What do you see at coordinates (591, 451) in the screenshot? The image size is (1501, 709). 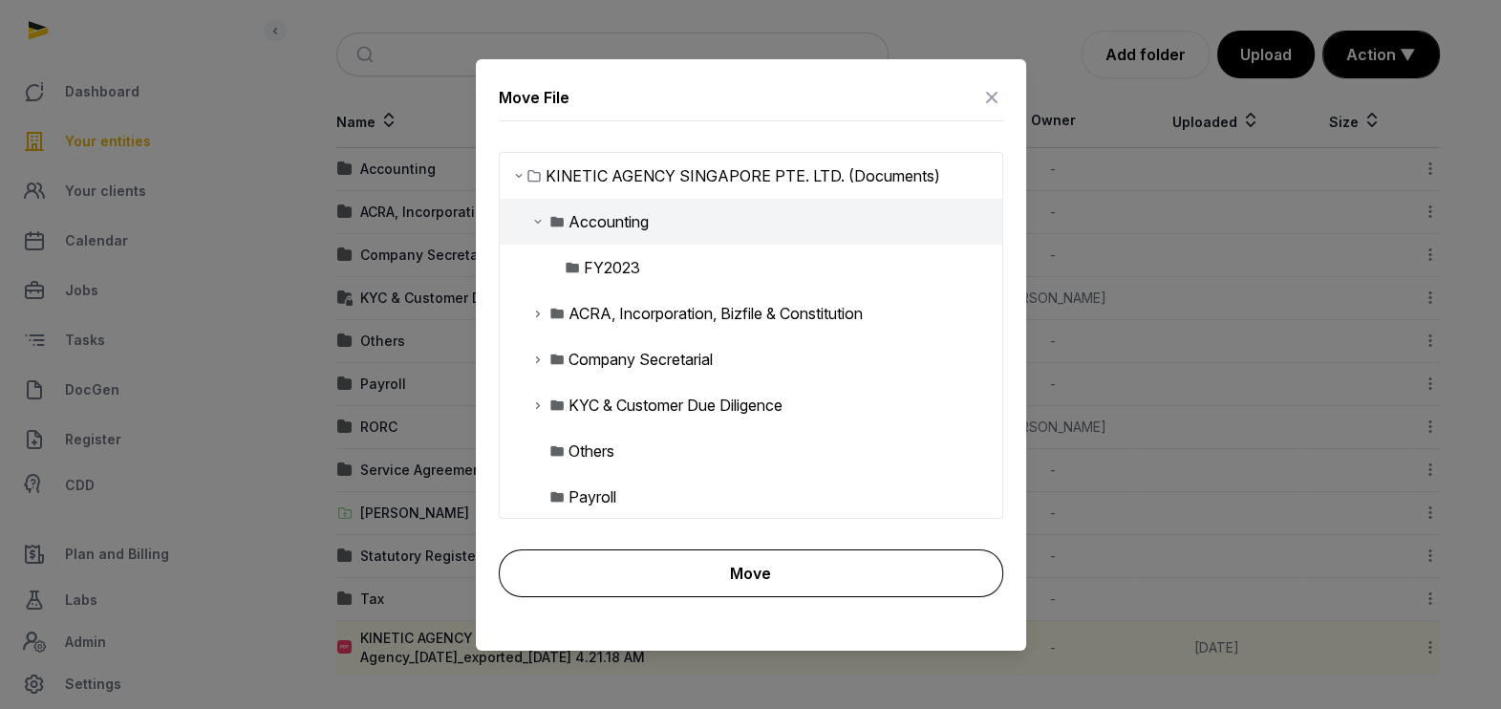 I see `div: Others` at bounding box center [591, 451].